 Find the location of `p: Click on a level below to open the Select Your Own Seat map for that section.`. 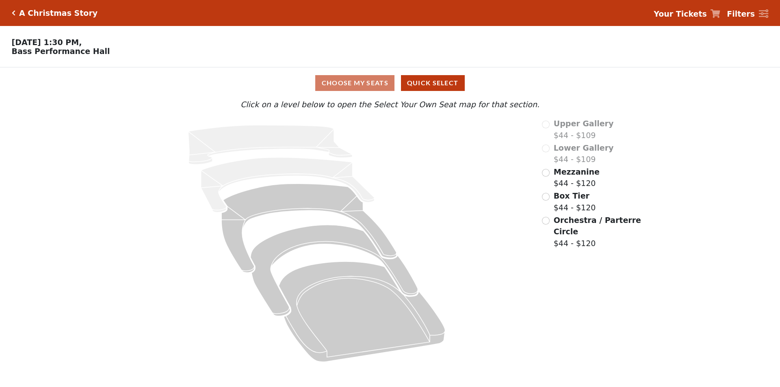

p: Click on a level below to open the Select Your Own Seat map for that section. is located at coordinates (390, 104).